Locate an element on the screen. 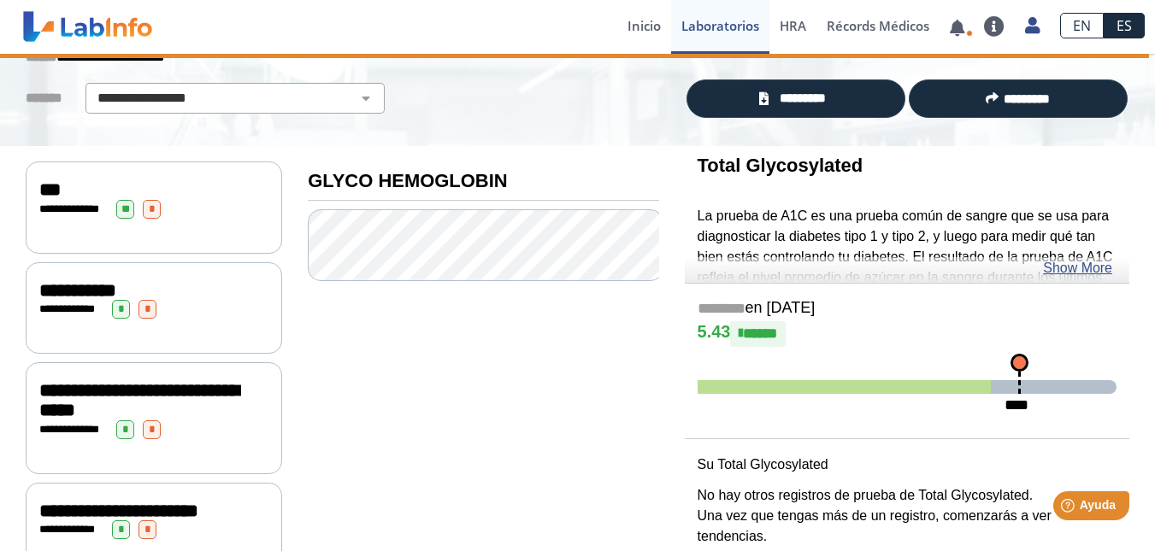  h4: 5.43 is located at coordinates (907, 334).